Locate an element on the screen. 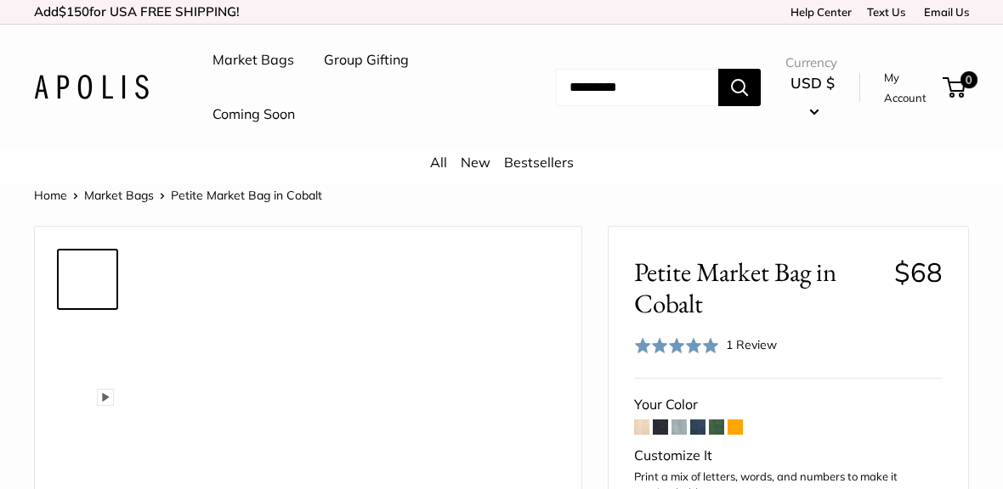 Image resolution: width=1003 pixels, height=489 pixels. nav: Breadcrumb is located at coordinates (178, 195).